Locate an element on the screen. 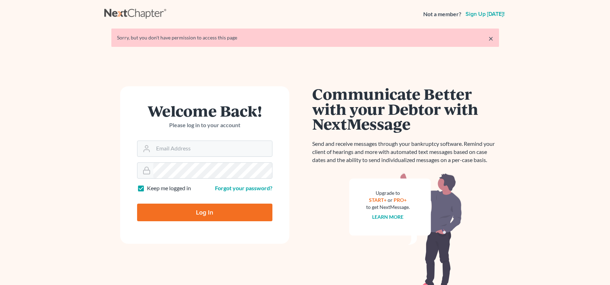  p: Send and receive messages through your bankruptcy software. Remind your client of hearings and mo... is located at coordinates (405, 152).